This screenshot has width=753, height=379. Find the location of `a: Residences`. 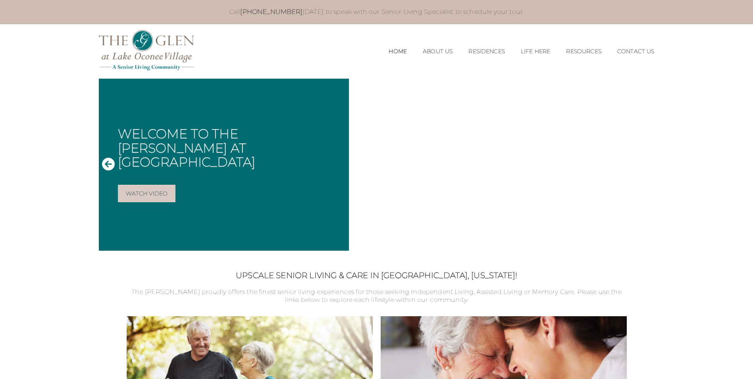

a: Residences is located at coordinates (486, 51).